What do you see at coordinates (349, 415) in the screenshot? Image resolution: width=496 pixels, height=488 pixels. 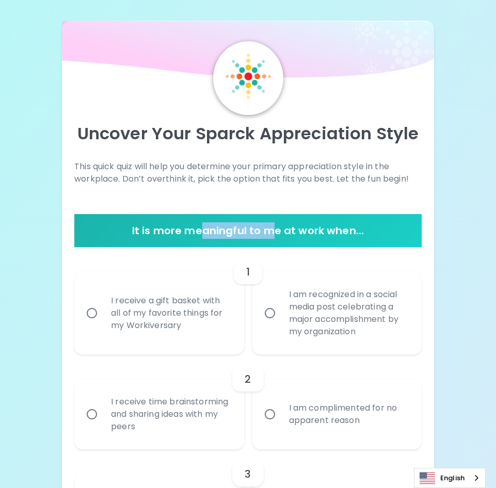 I see `div: I am complimented for no apparent reason` at bounding box center [349, 415].